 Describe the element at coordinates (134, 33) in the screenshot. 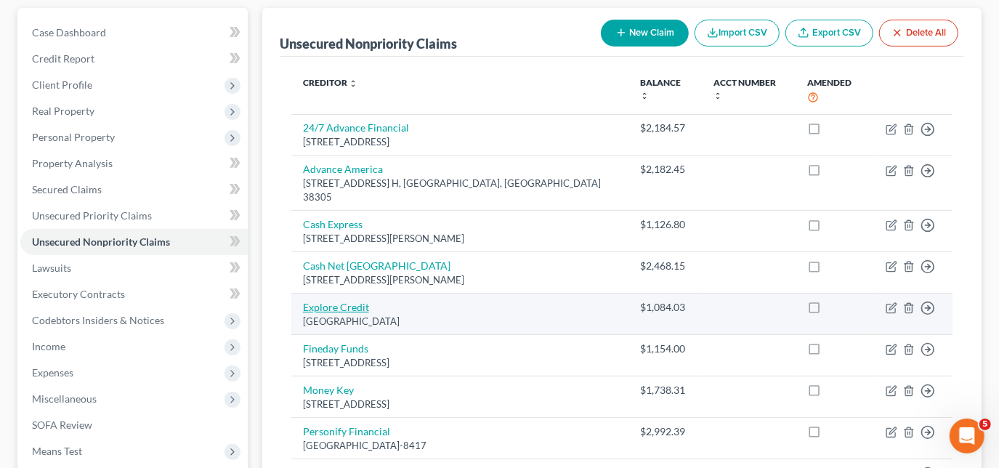

I see `a: Case Dashboard` at that location.